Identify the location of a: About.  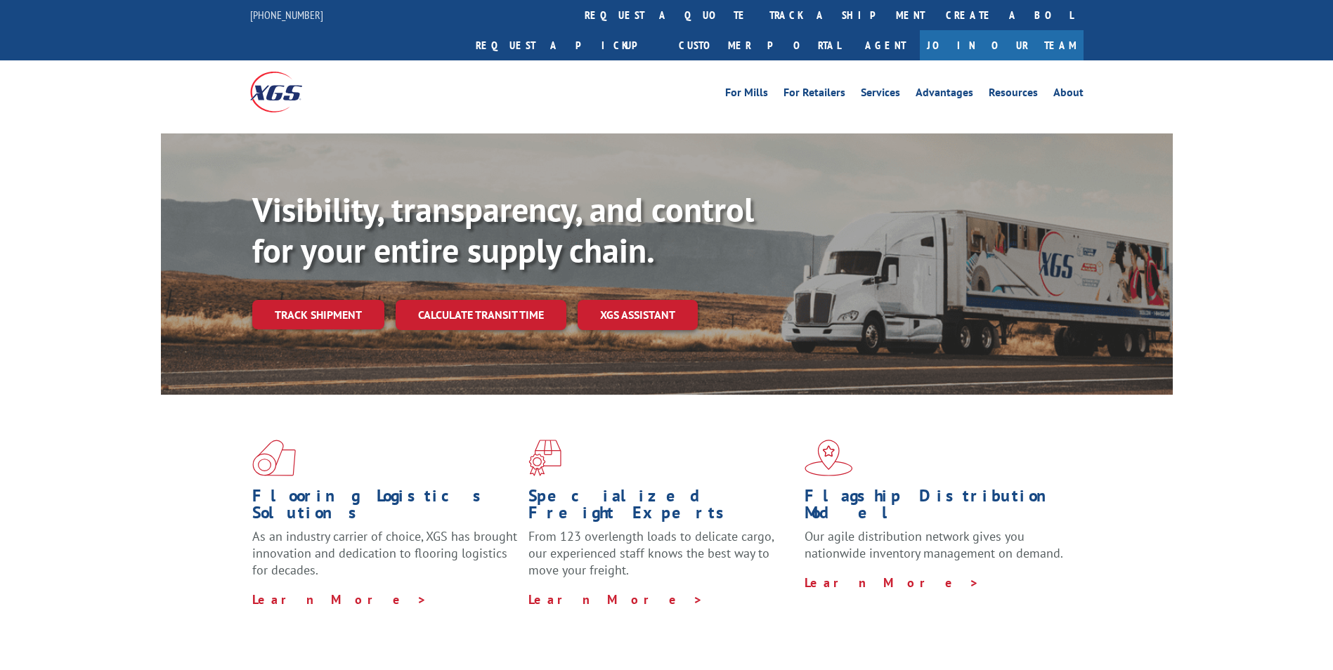
(1068, 95).